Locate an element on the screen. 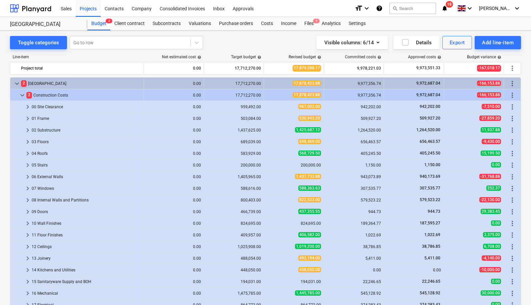 This screenshot has height=305, width=531. span: 405,245.50 is located at coordinates (430, 153).